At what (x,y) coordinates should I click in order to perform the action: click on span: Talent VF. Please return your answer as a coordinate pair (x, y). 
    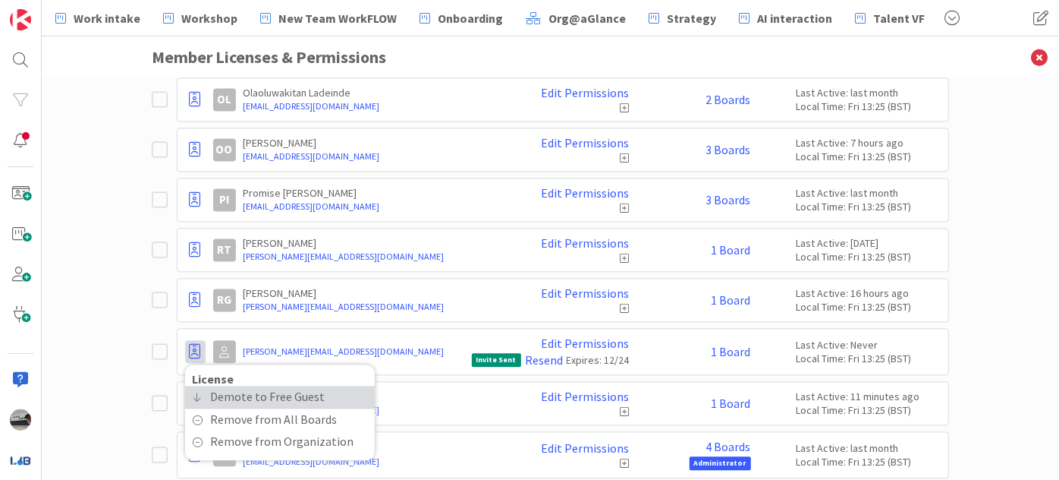
    Looking at the image, I should click on (899, 18).